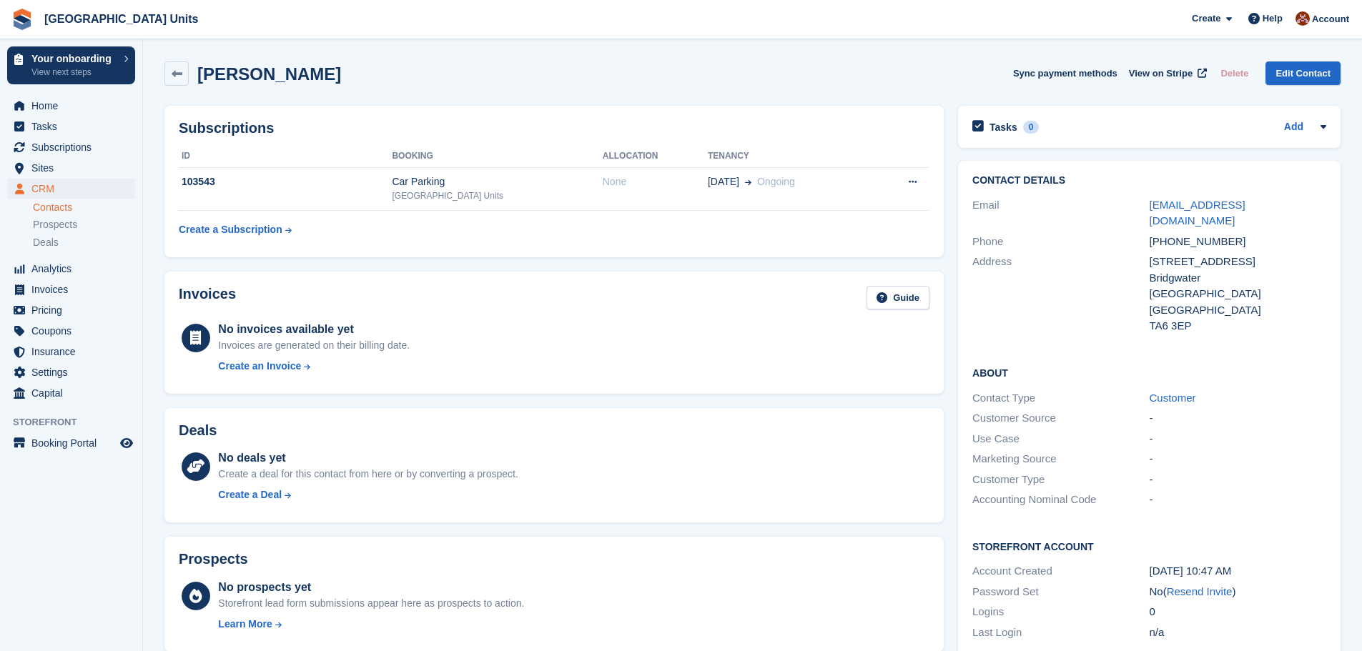 This screenshot has width=1362, height=651. What do you see at coordinates (367, 474) in the screenshot?
I see `div: Create a deal for this contact from here or by converting a prospect.` at bounding box center [367, 474].